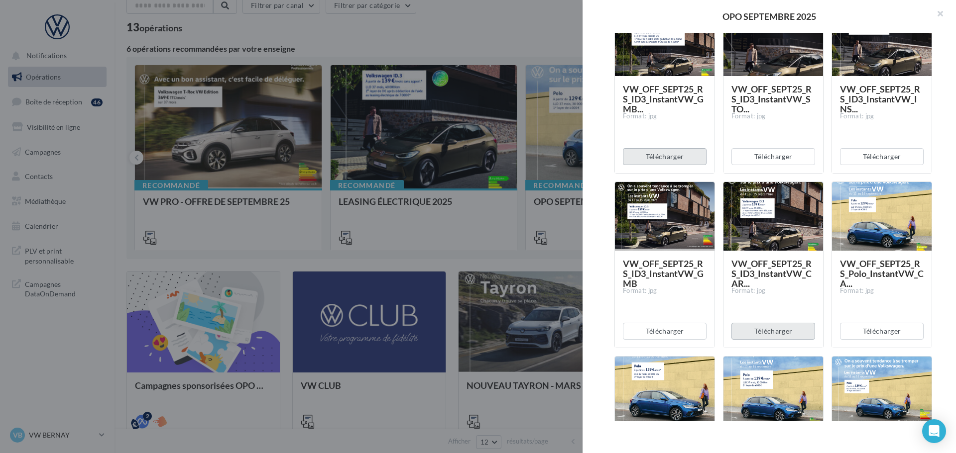 The image size is (956, 453). I want to click on div: Open Intercom Messenger, so click(934, 432).